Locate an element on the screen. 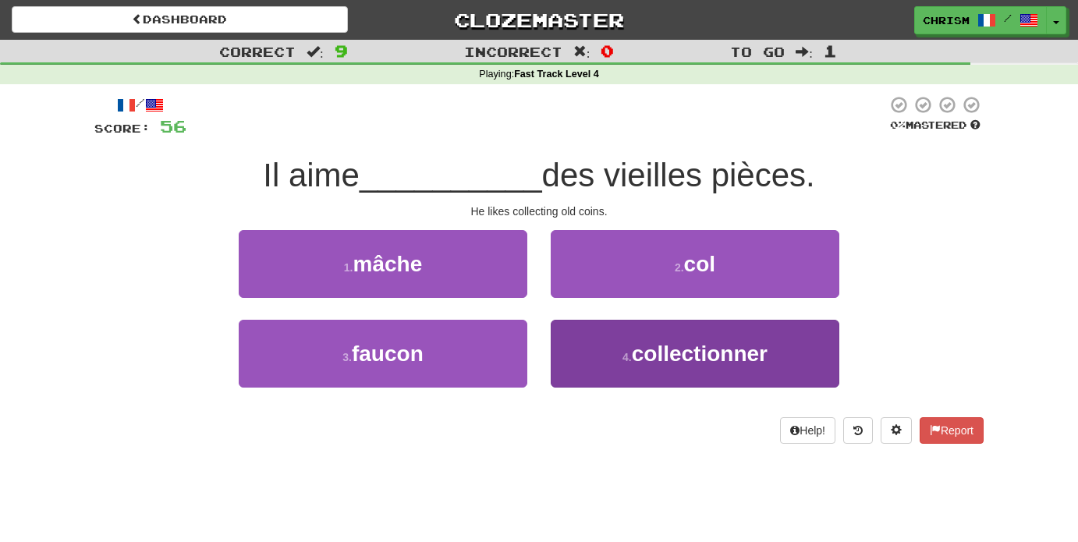  small: 4 . is located at coordinates (627, 357).